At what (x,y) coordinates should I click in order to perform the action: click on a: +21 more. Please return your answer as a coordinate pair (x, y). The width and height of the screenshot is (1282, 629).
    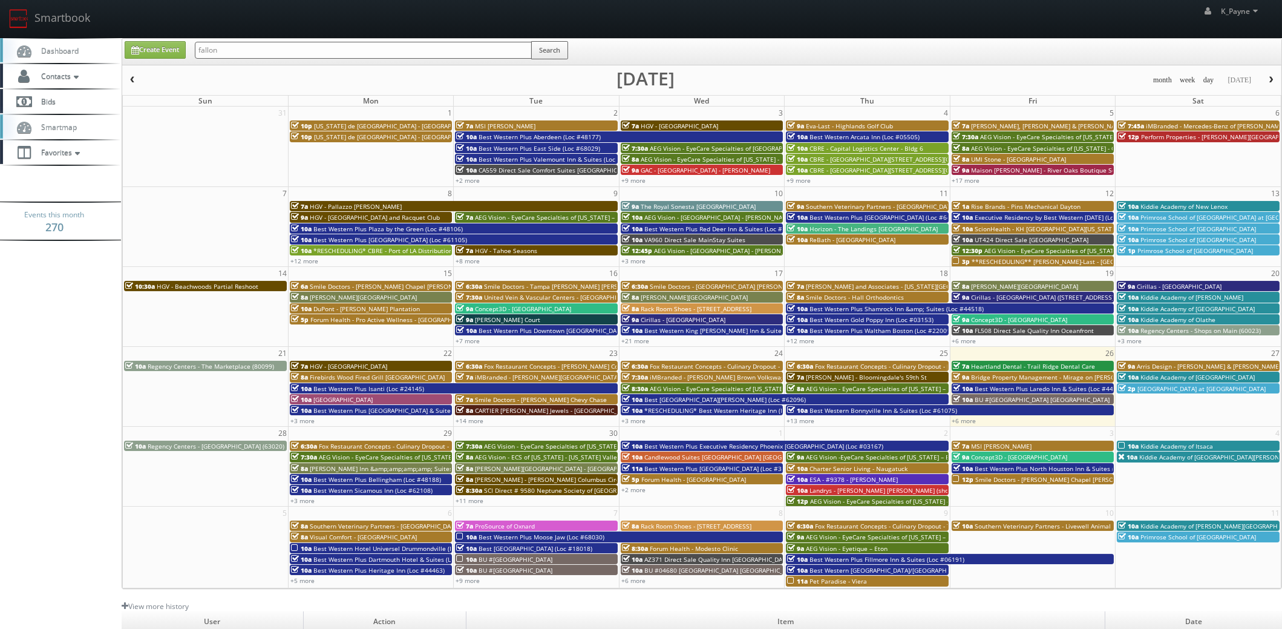
    Looking at the image, I should click on (635, 341).